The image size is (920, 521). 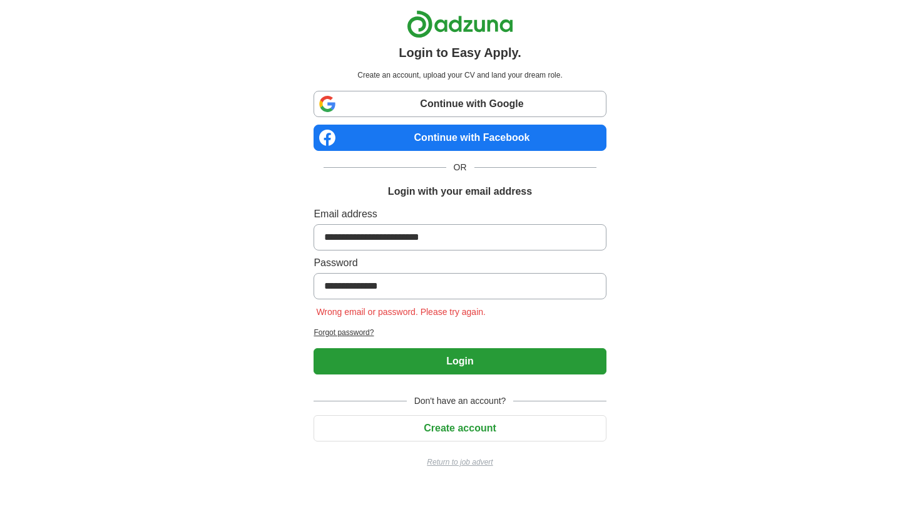 What do you see at coordinates (460, 167) in the screenshot?
I see `span: OR` at bounding box center [460, 167].